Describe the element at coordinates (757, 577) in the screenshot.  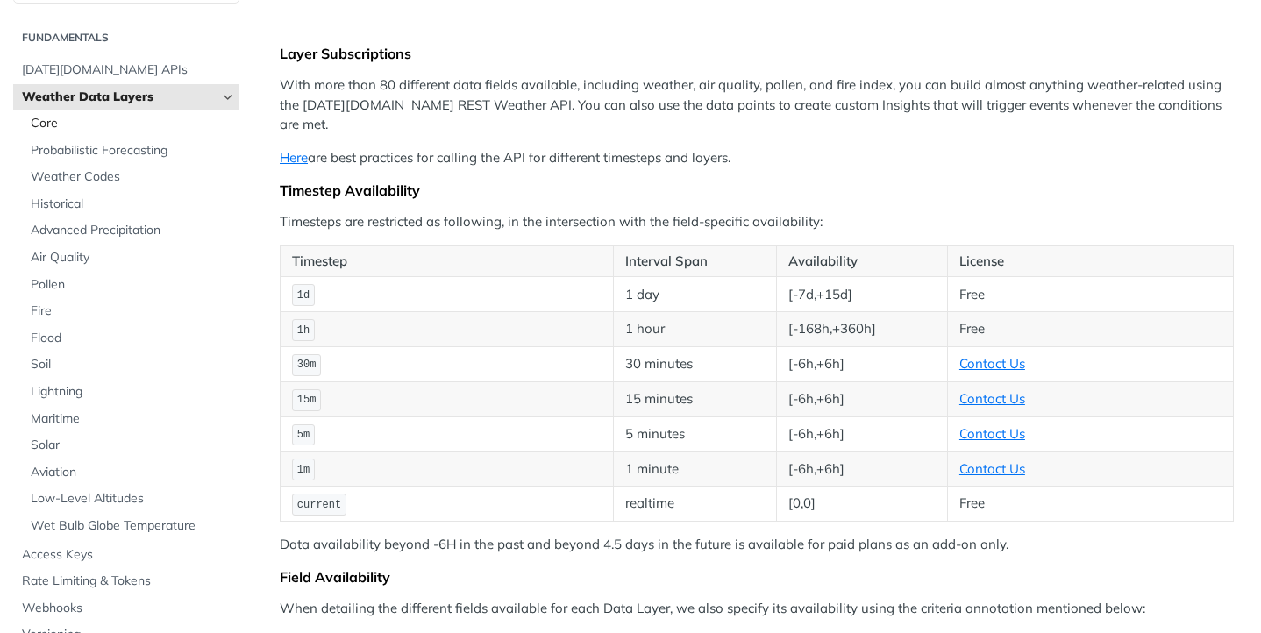
I see `div: Field Availability` at that location.